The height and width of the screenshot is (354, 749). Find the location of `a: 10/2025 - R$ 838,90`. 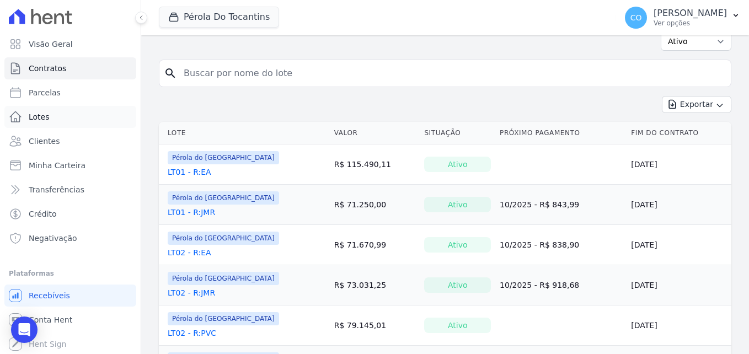

a: 10/2025 - R$ 838,90 is located at coordinates (539, 245).